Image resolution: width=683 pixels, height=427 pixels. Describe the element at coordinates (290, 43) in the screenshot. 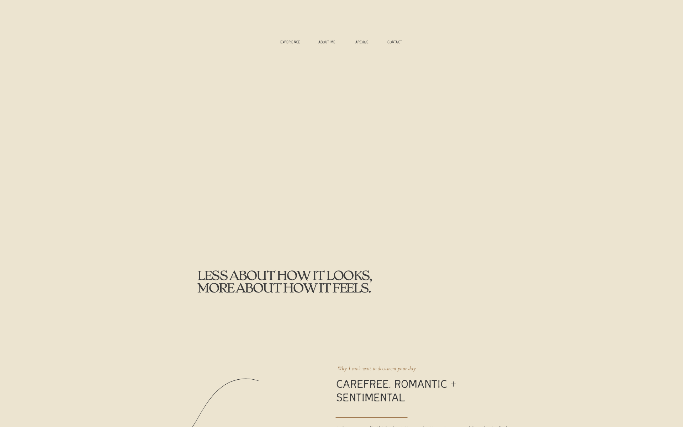

I see `a: experience` at that location.